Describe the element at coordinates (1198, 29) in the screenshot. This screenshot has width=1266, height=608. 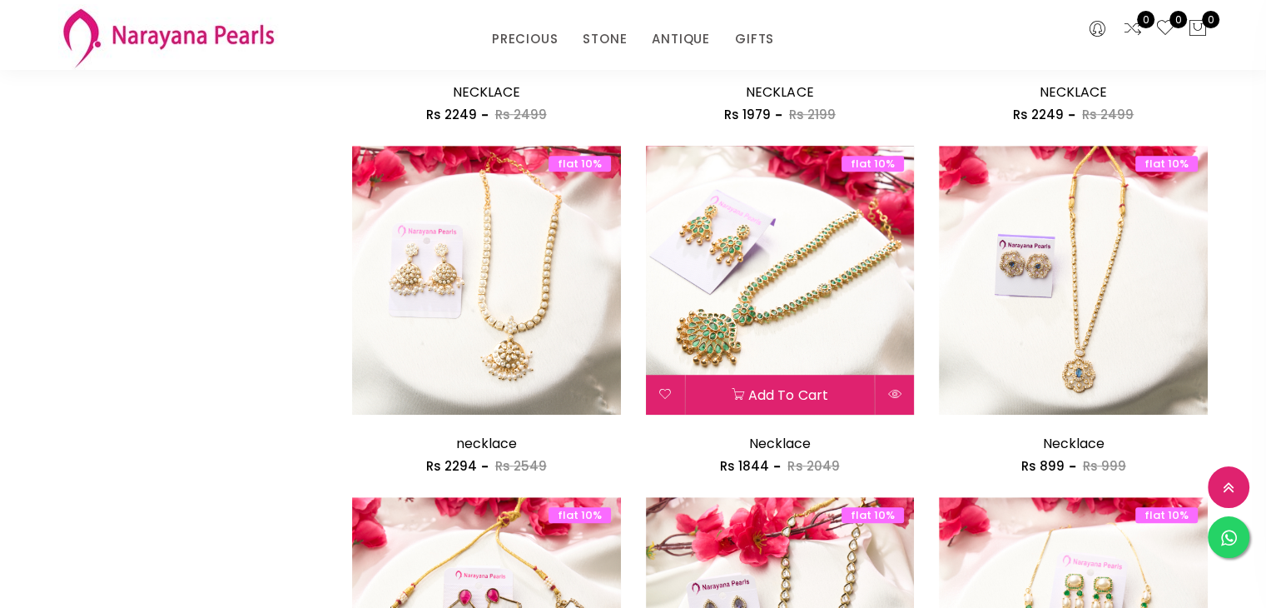
I see `button: 0` at that location.